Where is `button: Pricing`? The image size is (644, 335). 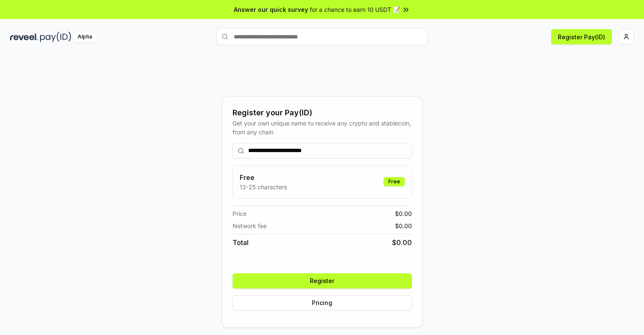
button: Pricing is located at coordinates (322, 303).